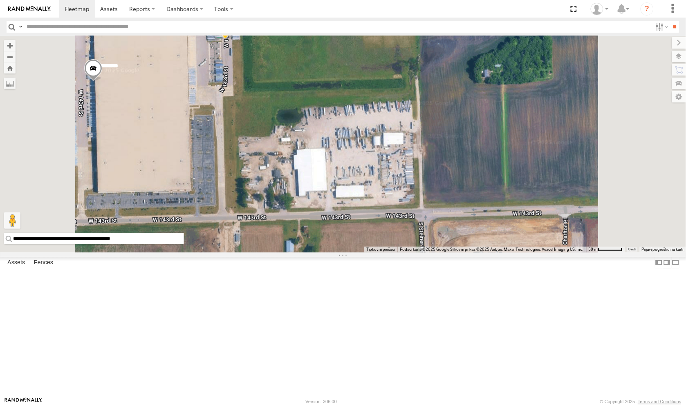  I want to click on a: Visit our Website, so click(23, 402).